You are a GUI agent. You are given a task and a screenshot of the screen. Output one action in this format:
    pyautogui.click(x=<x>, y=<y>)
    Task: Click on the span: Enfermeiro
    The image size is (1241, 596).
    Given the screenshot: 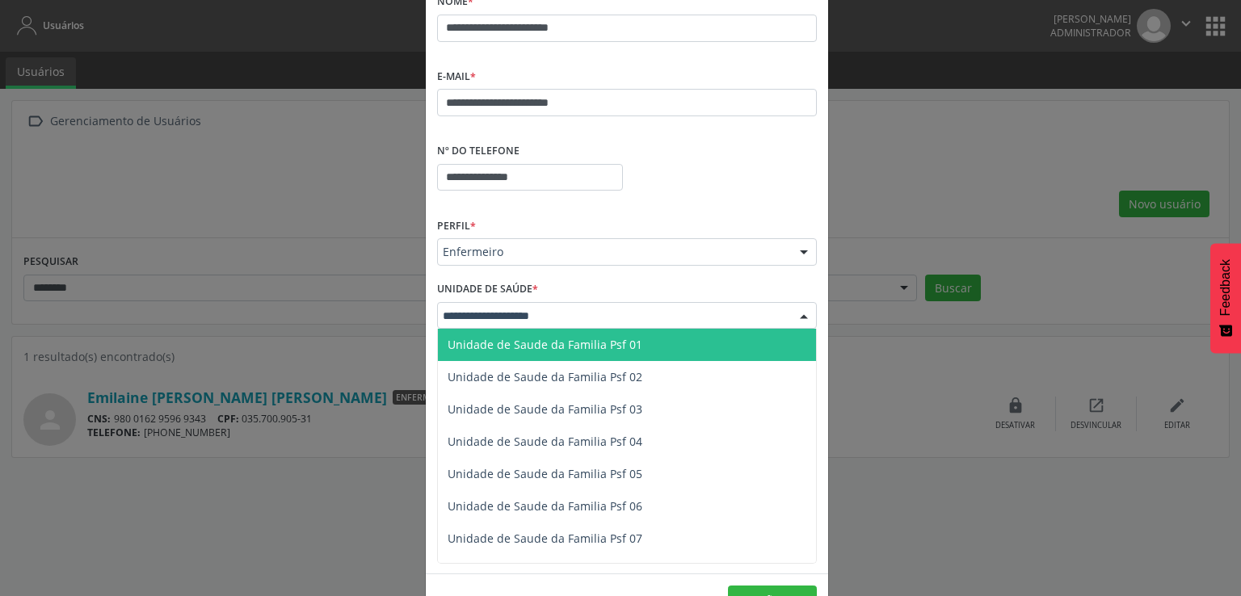 What is the action you would take?
    pyautogui.click(x=613, y=252)
    